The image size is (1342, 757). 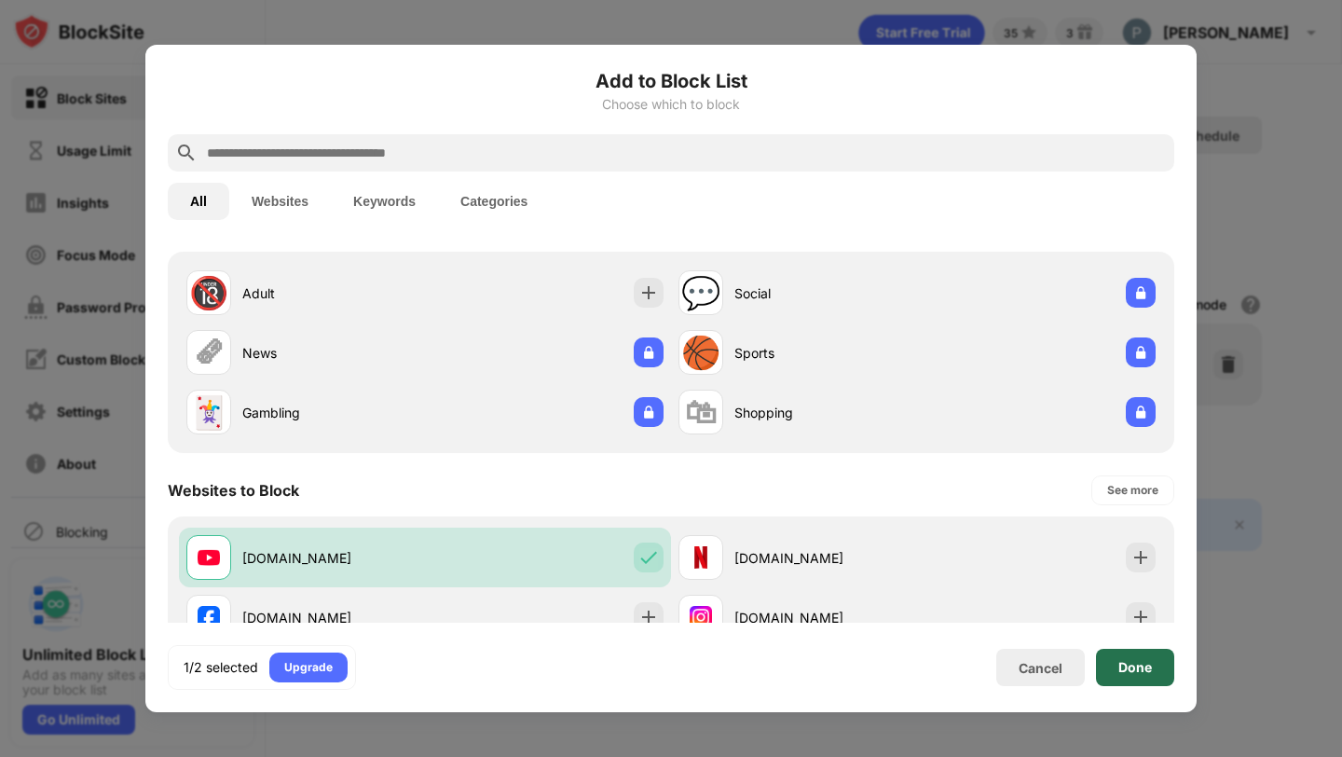 What do you see at coordinates (1040, 667) in the screenshot?
I see `div: Cancel` at bounding box center [1040, 667].